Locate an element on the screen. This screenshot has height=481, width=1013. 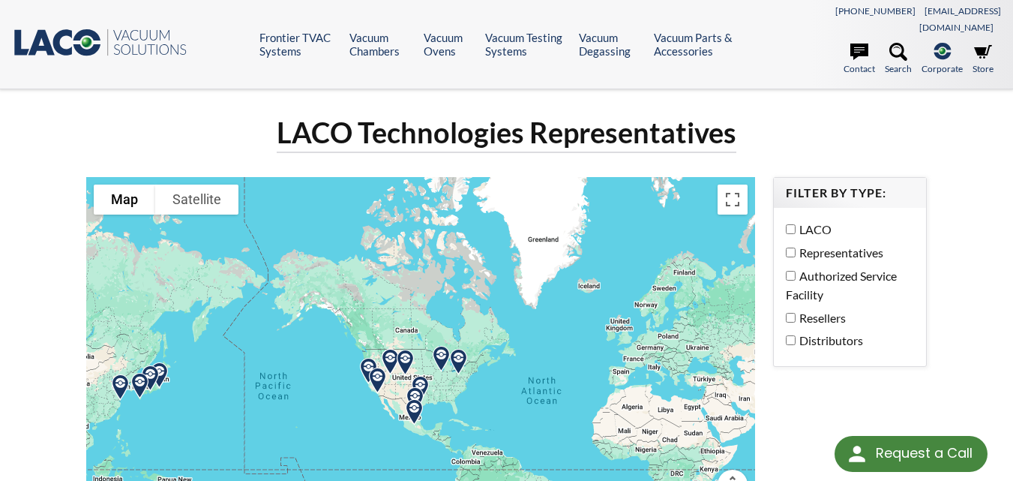
label: Resellers is located at coordinates (846, 318).